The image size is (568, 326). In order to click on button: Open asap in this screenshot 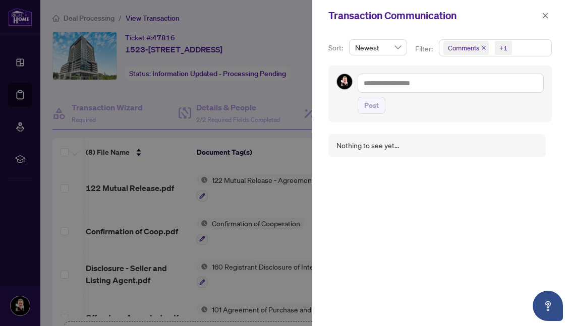, I will do `click(548, 306)`.